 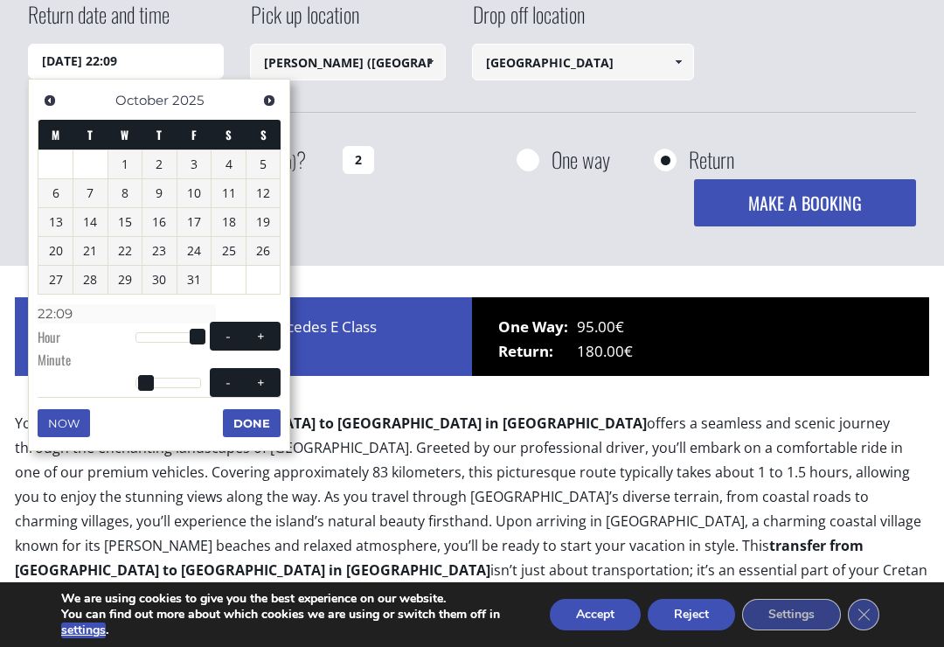 What do you see at coordinates (228, 164) in the screenshot?
I see `a: 4` at bounding box center [228, 164].